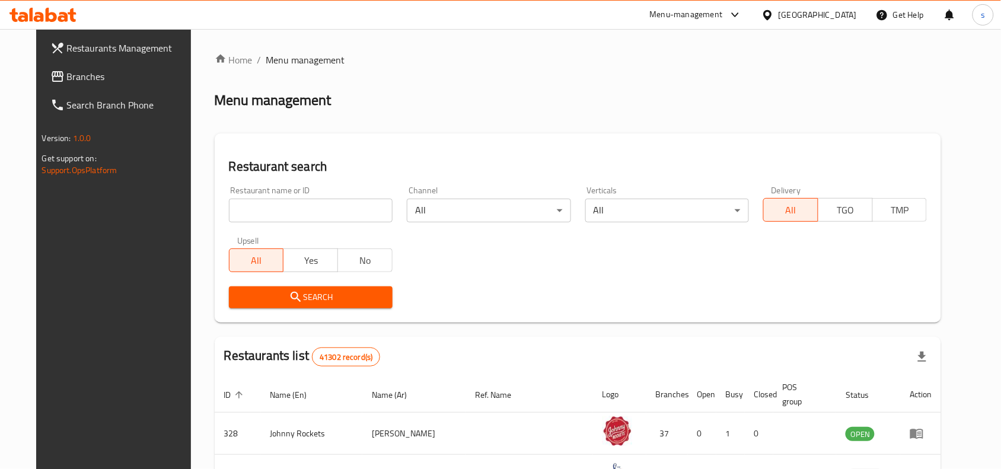 The height and width of the screenshot is (469, 1001). Describe the element at coordinates (130, 105) in the screenshot. I see `span: Search Branch Phone` at that location.